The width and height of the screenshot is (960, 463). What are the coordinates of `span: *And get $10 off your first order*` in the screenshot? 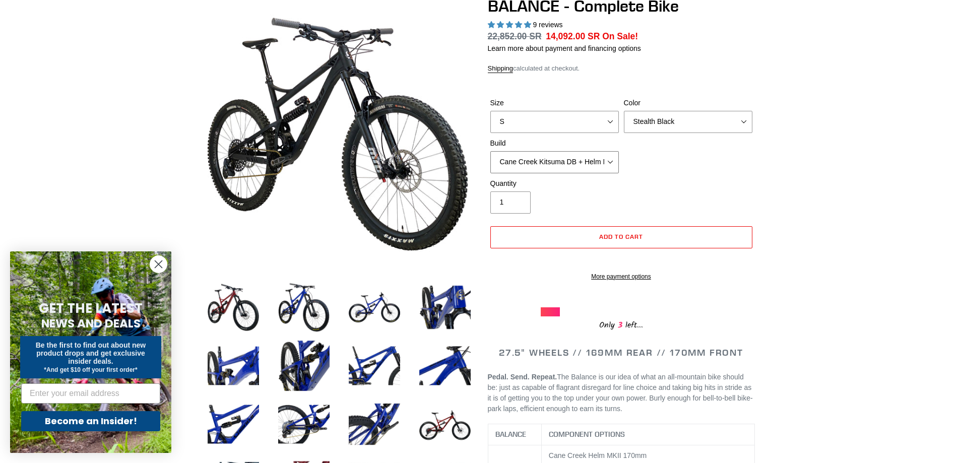 It's located at (90, 370).